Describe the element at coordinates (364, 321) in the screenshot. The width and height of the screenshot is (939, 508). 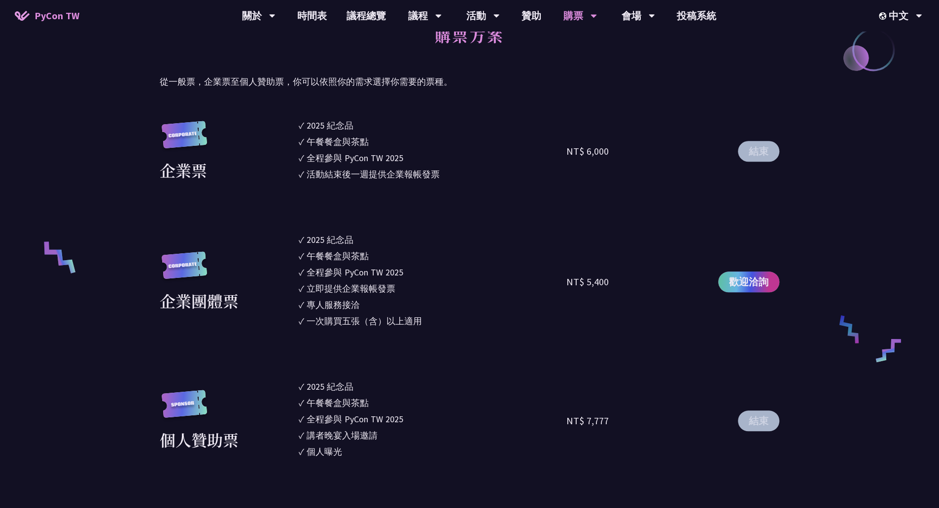
I see `div: 一次購買五張（含）以上適用` at that location.